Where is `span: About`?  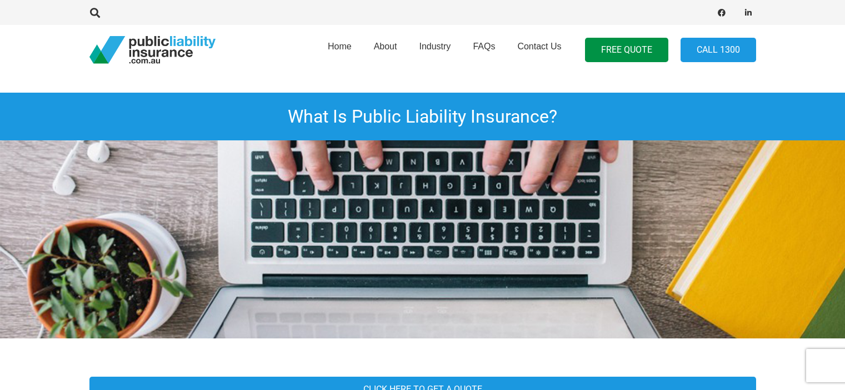
span: About is located at coordinates (385, 46).